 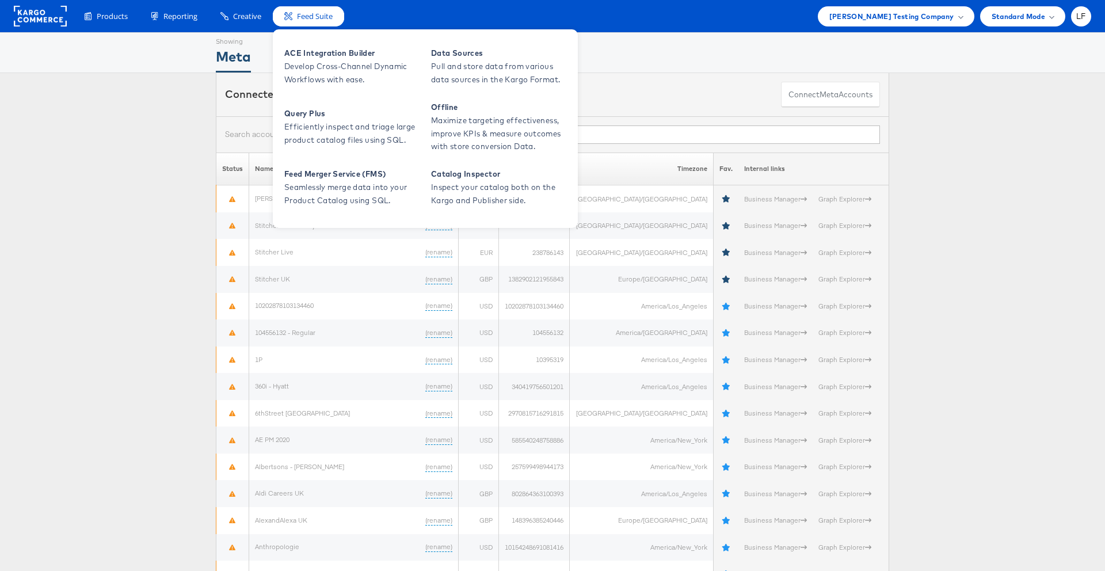 I want to click on span: Maximize targeting effectiveness, improve KPIs & measure outcomes with store conversion Data., so click(x=500, y=134).